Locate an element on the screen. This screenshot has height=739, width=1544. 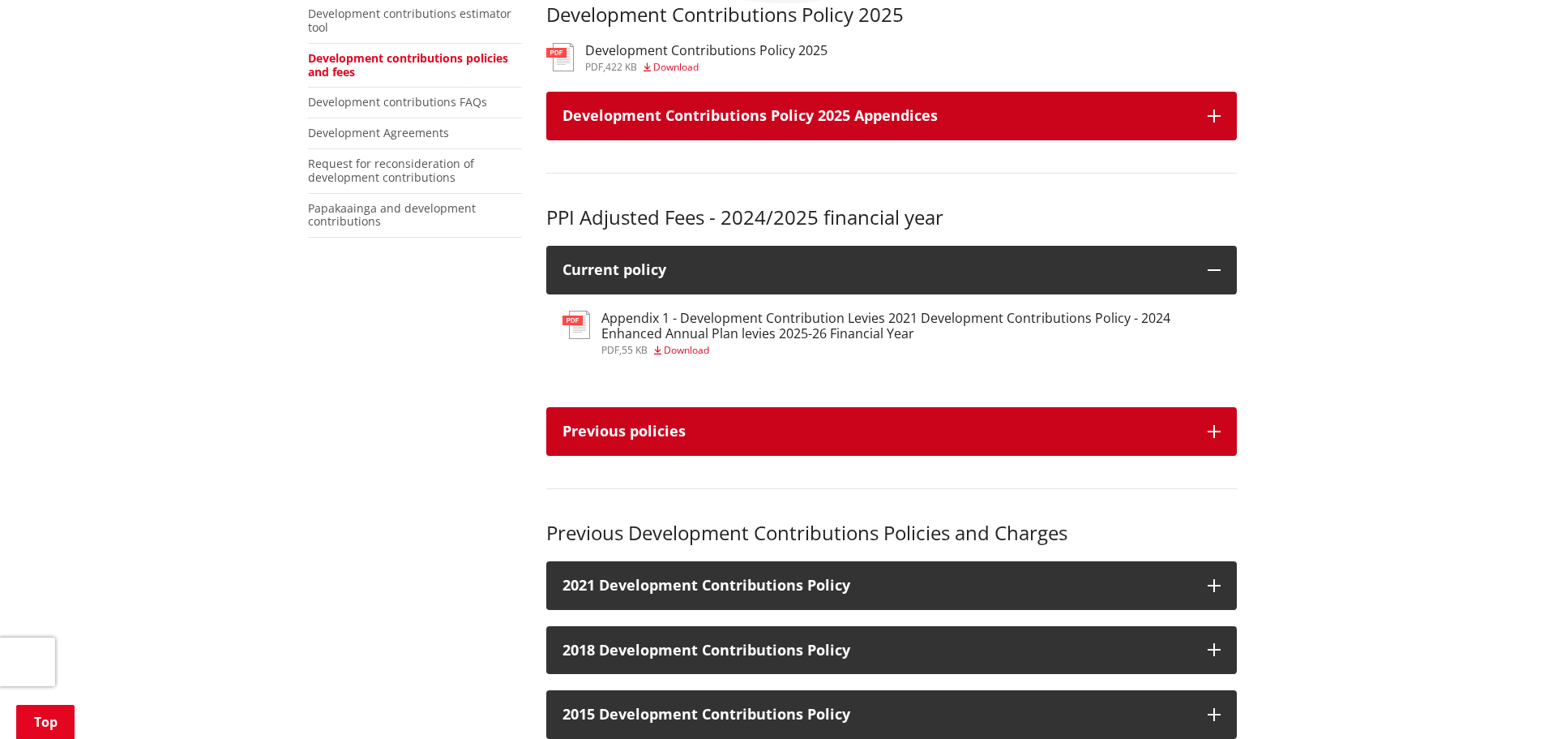
a: Request for reconsideration of development contributions is located at coordinates (391, 170).